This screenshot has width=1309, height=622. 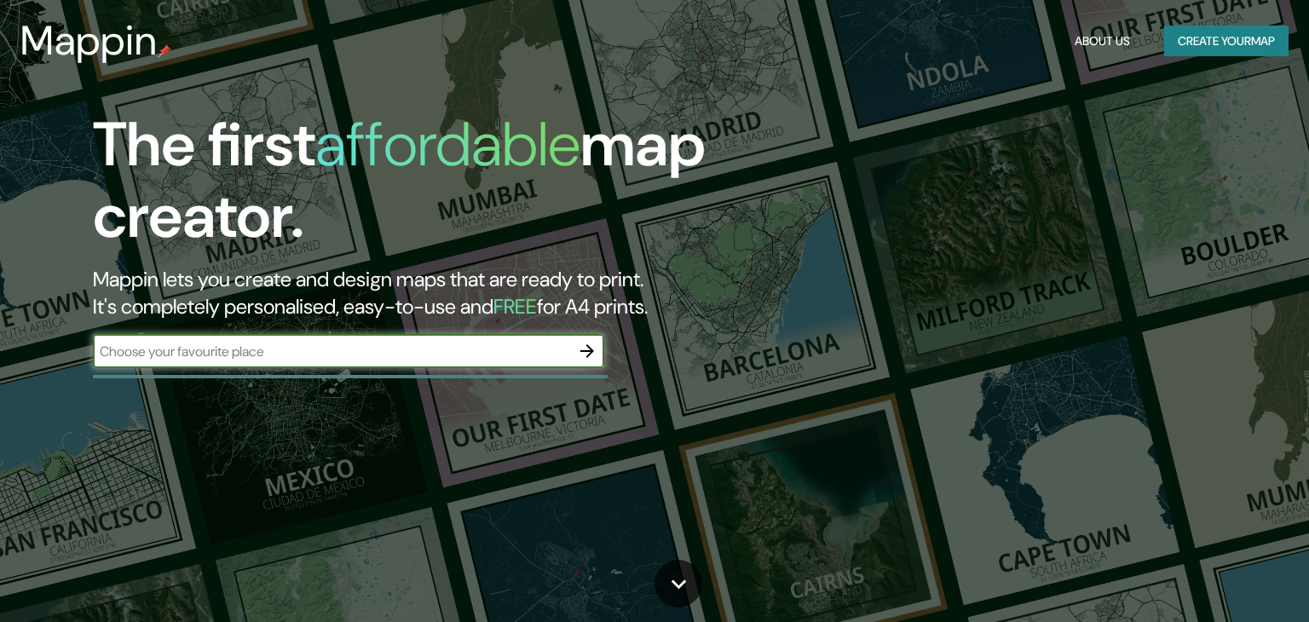 What do you see at coordinates (420, 293) in the screenshot?
I see `h2: Mappin lets you create and design maps that are ready to print. It's completely personalised, eas...` at bounding box center [420, 293].